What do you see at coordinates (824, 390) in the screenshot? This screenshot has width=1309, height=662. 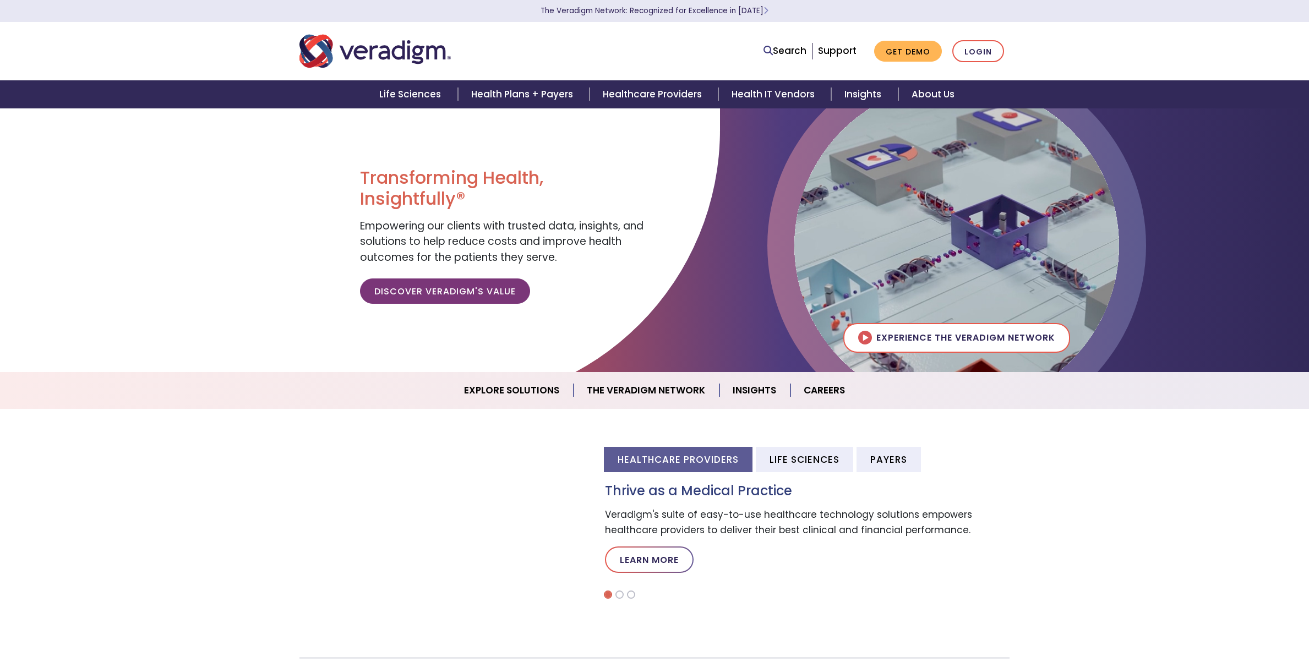 I see `a: Careers` at bounding box center [824, 390].